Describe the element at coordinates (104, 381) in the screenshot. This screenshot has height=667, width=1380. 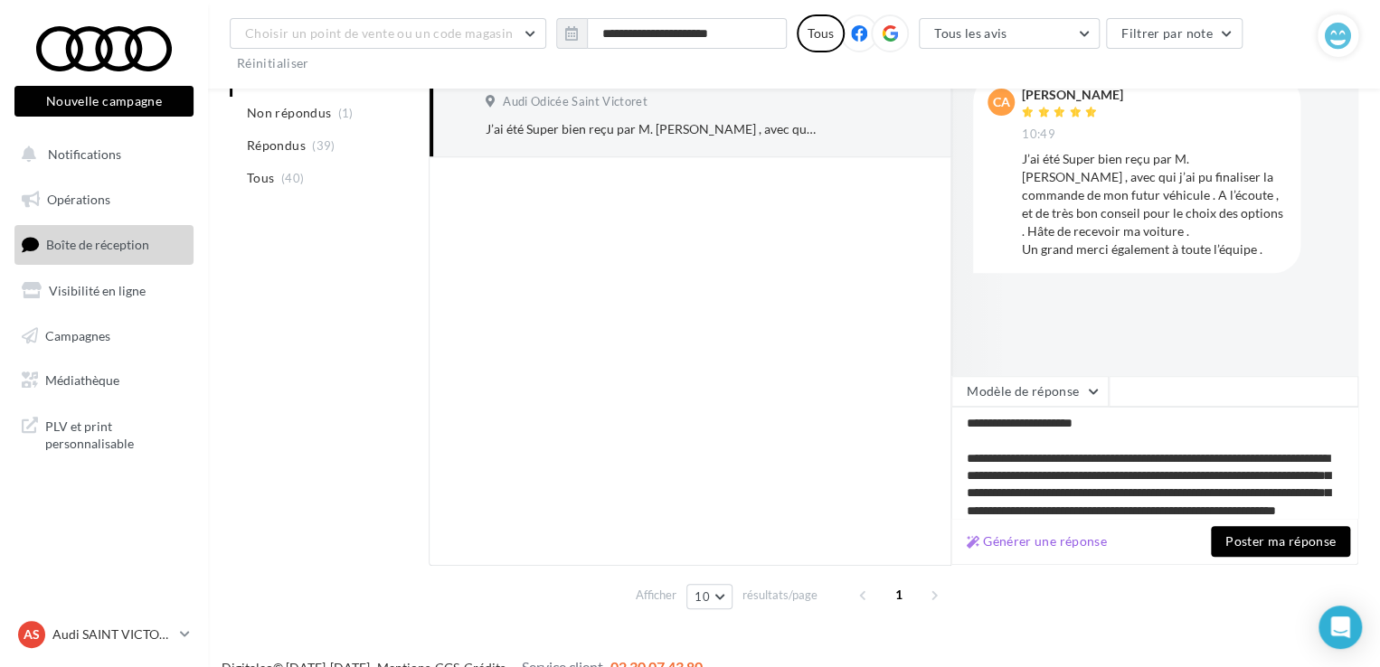
I see `a: Médiathèque` at that location.